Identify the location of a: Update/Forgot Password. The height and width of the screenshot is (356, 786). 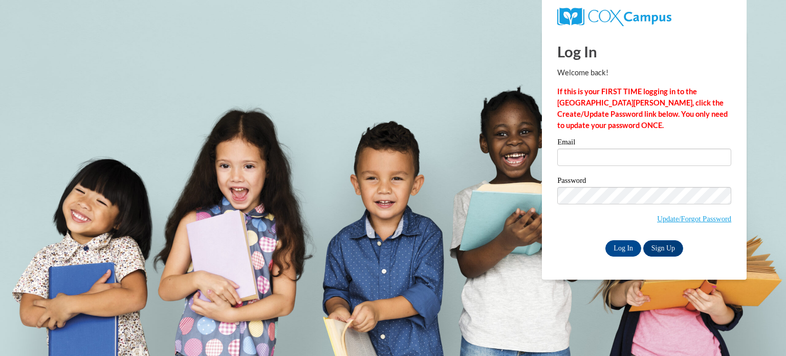
(694, 219).